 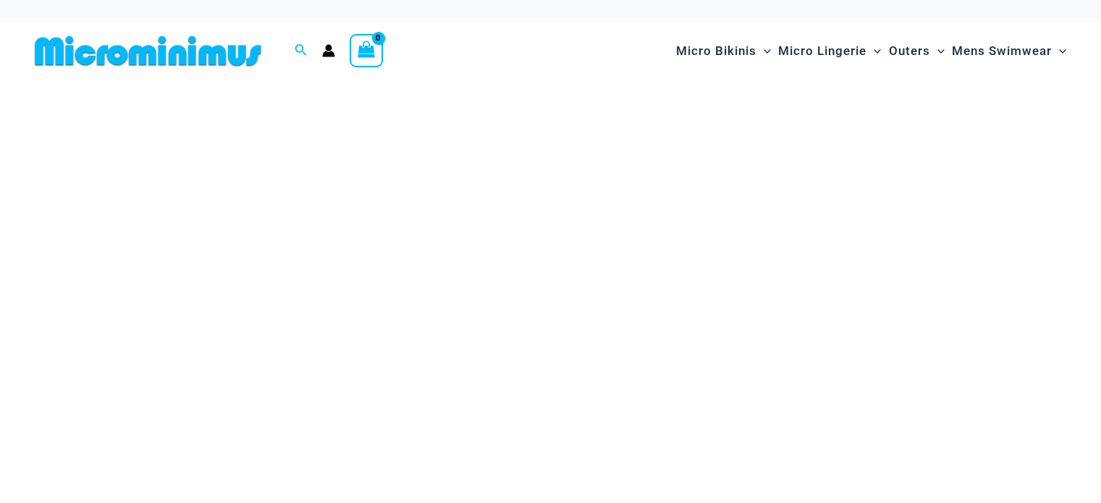 What do you see at coordinates (1002, 51) in the screenshot?
I see `span: Mens Swimwear` at bounding box center [1002, 51].